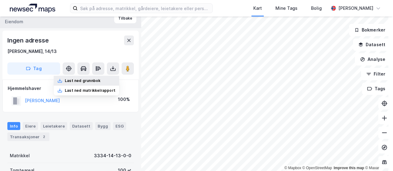 The height and width of the screenshot is (171, 393). Describe the element at coordinates (54, 126) in the screenshot. I see `div: Leietakere` at that location.